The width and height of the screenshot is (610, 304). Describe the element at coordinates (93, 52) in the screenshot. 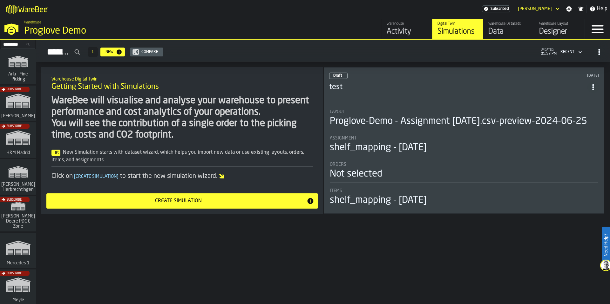

I see `span: 1` at that location.